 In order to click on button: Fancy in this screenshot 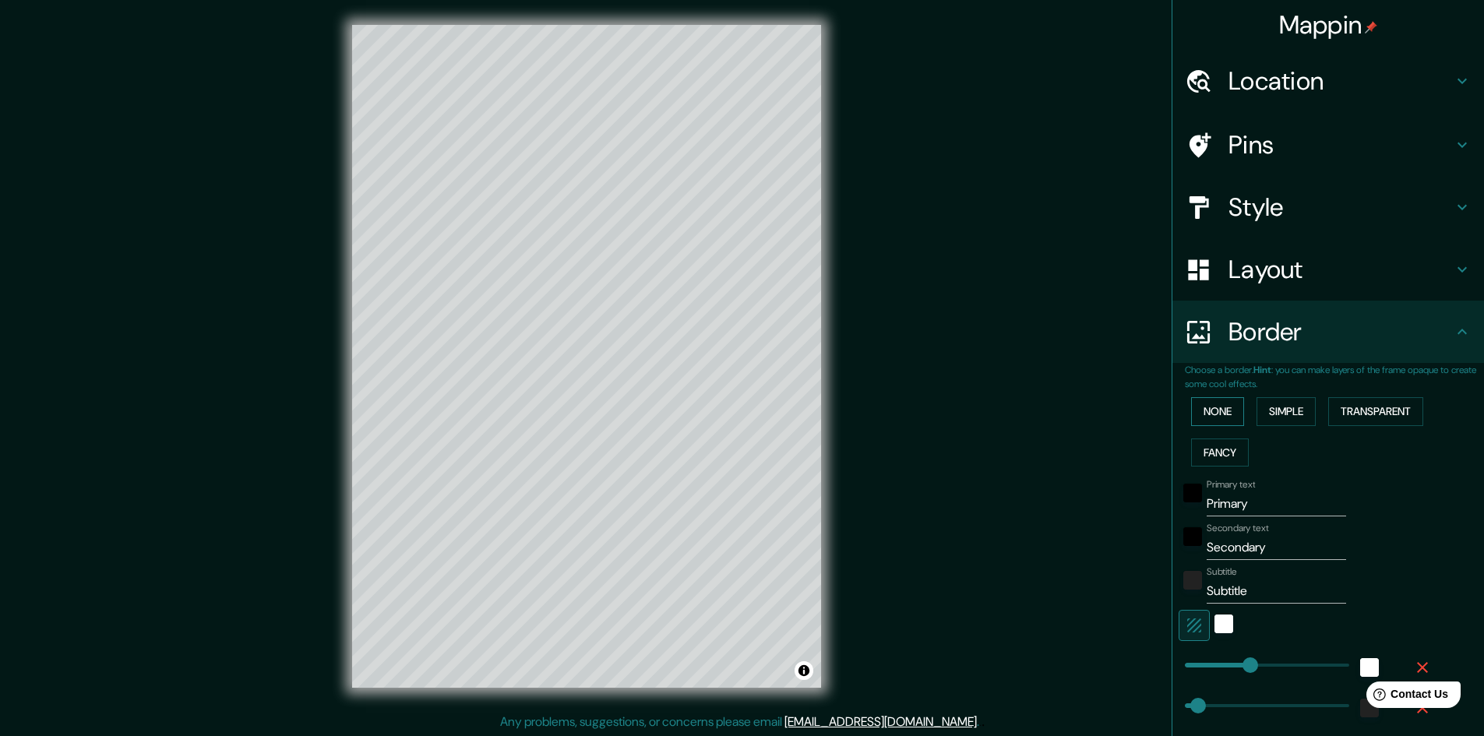, I will do `click(1220, 453)`.